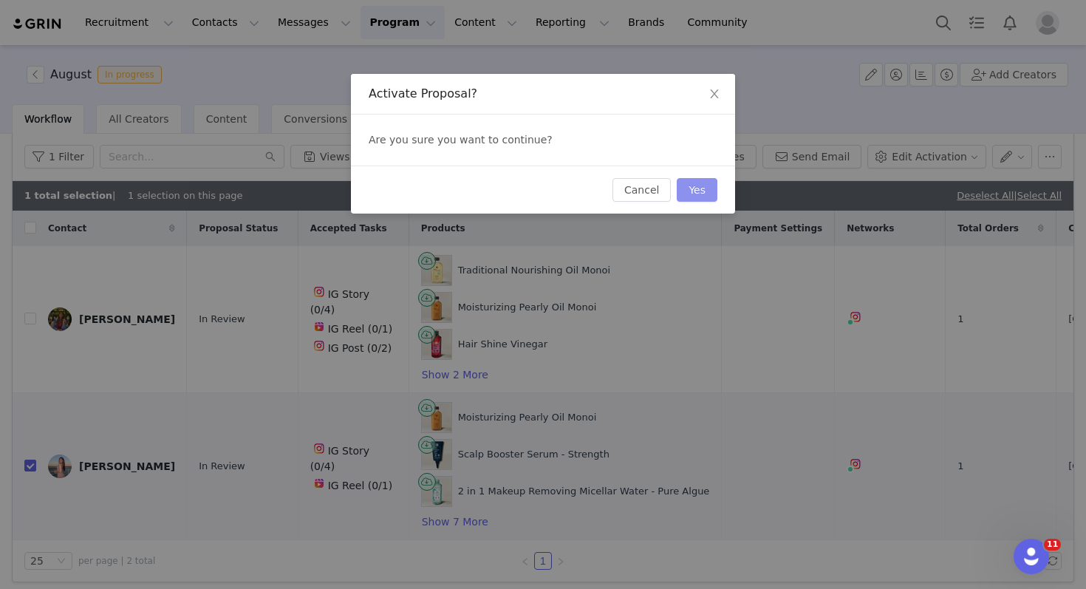 The width and height of the screenshot is (1086, 589). Describe the element at coordinates (697, 190) in the screenshot. I see `button: Yes` at that location.